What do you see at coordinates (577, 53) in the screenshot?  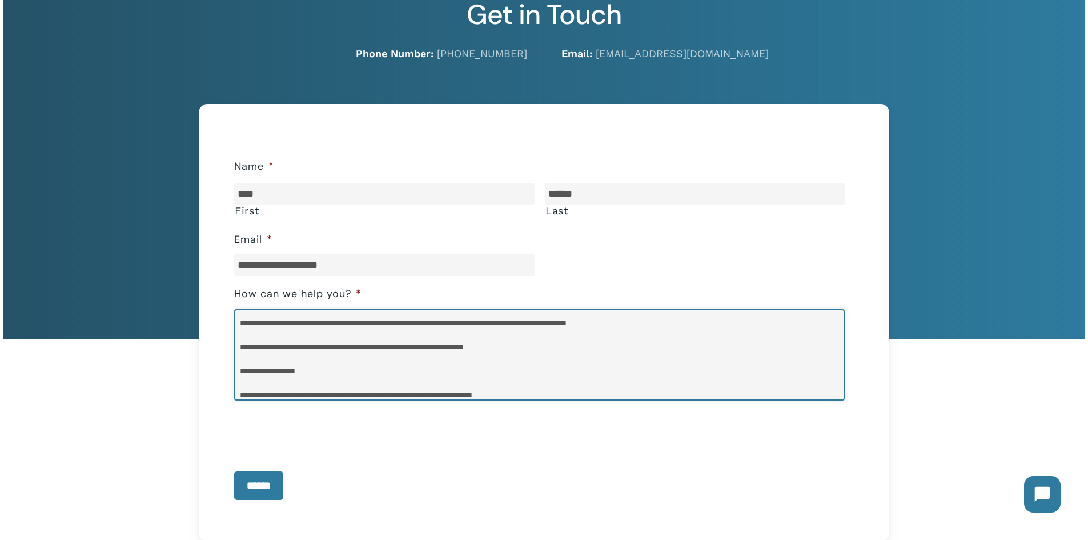 I see `strong: Email:` at bounding box center [577, 53].